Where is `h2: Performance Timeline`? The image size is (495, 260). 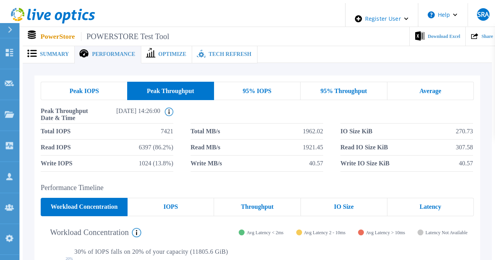 h2: Performance Timeline is located at coordinates (257, 188).